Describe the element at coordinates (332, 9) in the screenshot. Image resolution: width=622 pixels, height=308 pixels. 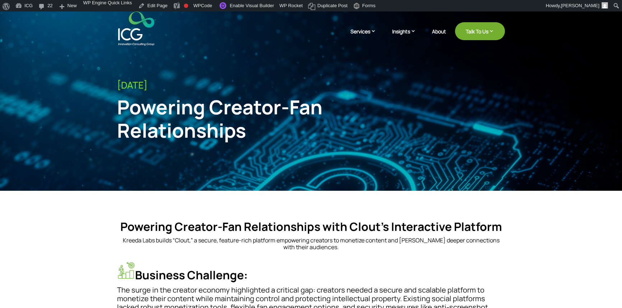
I see `span: Duplicate Post` at that location.